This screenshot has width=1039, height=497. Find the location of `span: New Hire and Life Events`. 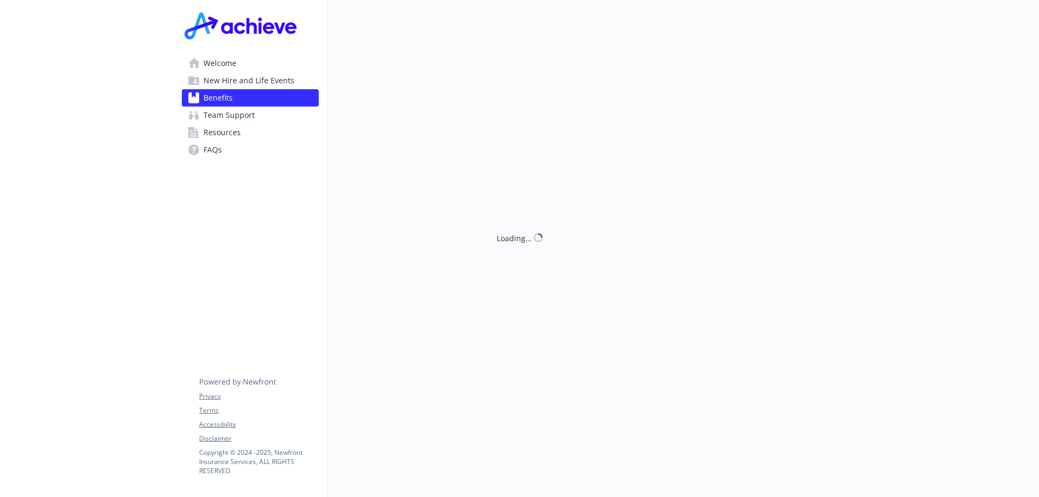

span: New Hire and Life Events is located at coordinates (249, 81).